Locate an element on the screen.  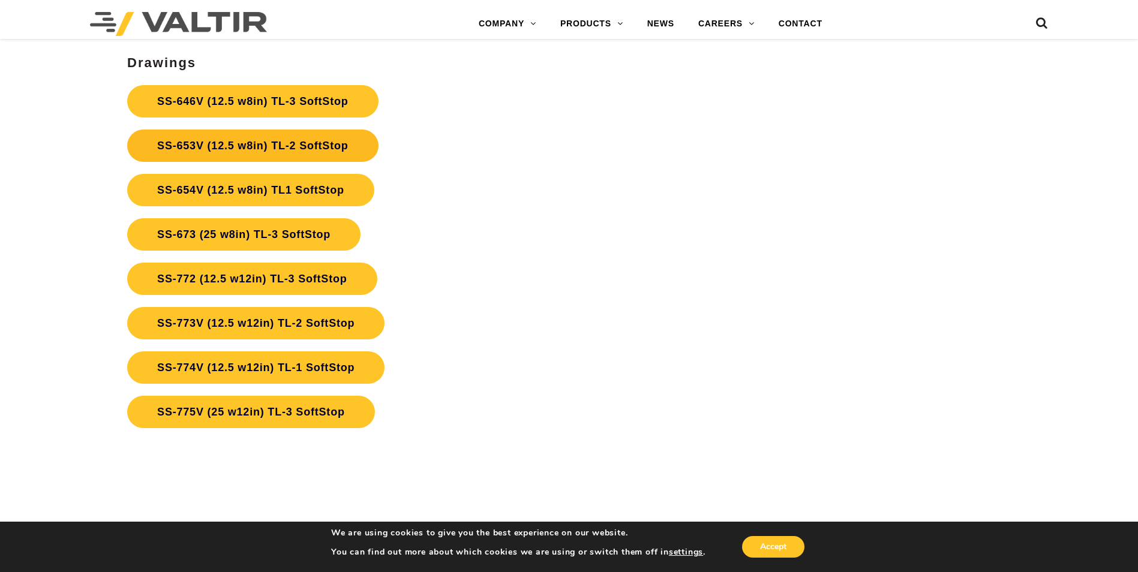
a: SS-646V (12.5 w8in) TL-3 SoftStop is located at coordinates (253, 101).